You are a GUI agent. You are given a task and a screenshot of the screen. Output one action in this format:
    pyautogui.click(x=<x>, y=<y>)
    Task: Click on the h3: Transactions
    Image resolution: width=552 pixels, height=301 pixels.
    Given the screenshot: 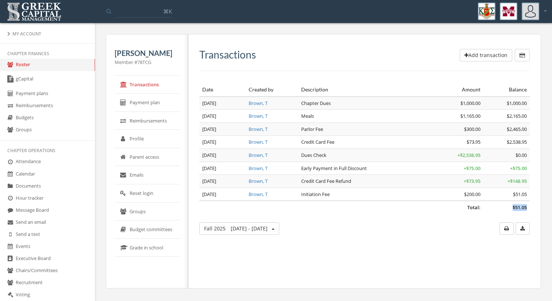 What is the action you would take?
    pyautogui.click(x=228, y=54)
    